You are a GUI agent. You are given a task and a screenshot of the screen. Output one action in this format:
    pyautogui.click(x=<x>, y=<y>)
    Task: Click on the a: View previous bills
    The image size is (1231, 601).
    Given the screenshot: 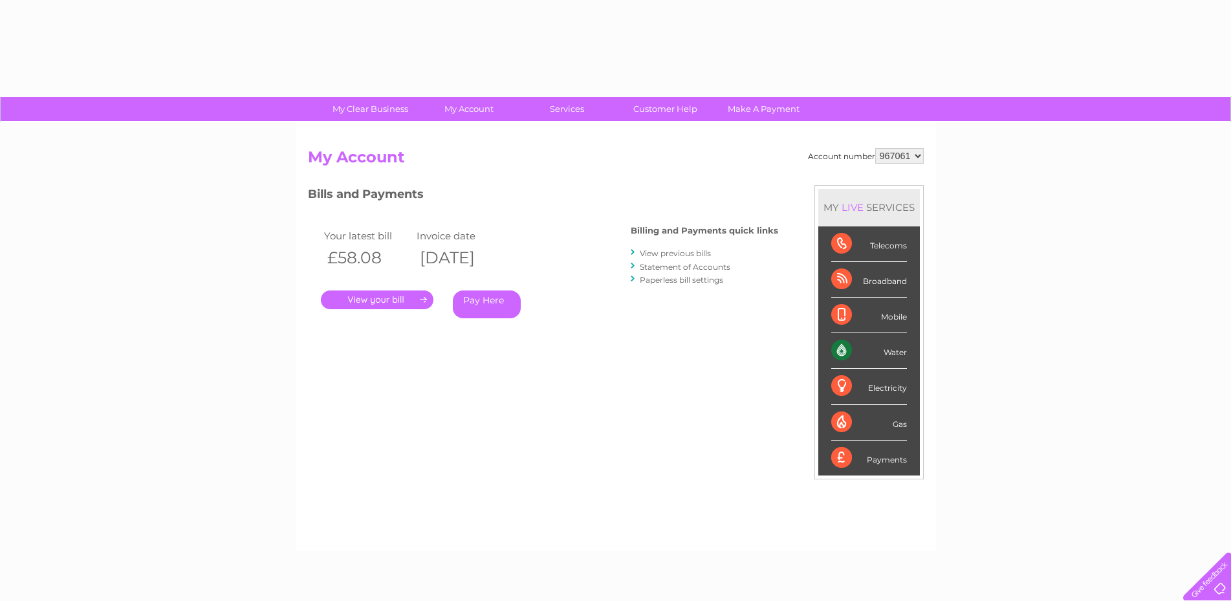 What is the action you would take?
    pyautogui.click(x=675, y=253)
    